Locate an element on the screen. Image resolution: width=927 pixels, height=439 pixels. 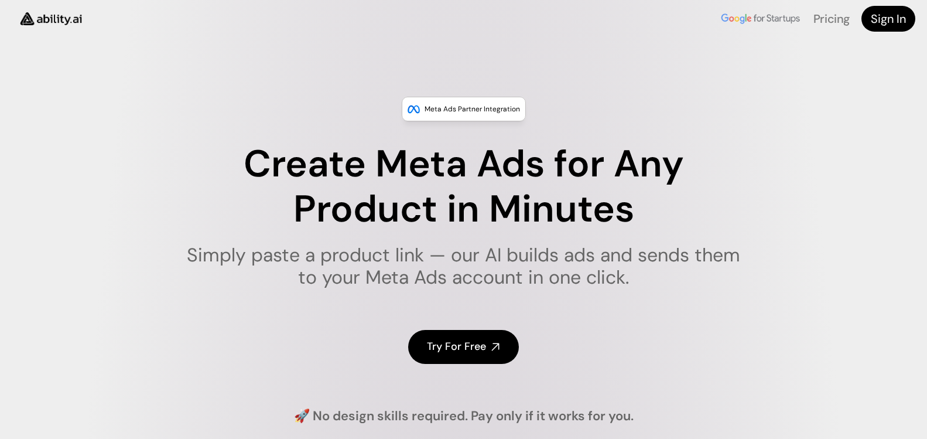
h4: 🚀 No design skills required. Pay only if it works for you. is located at coordinates (464, 416).